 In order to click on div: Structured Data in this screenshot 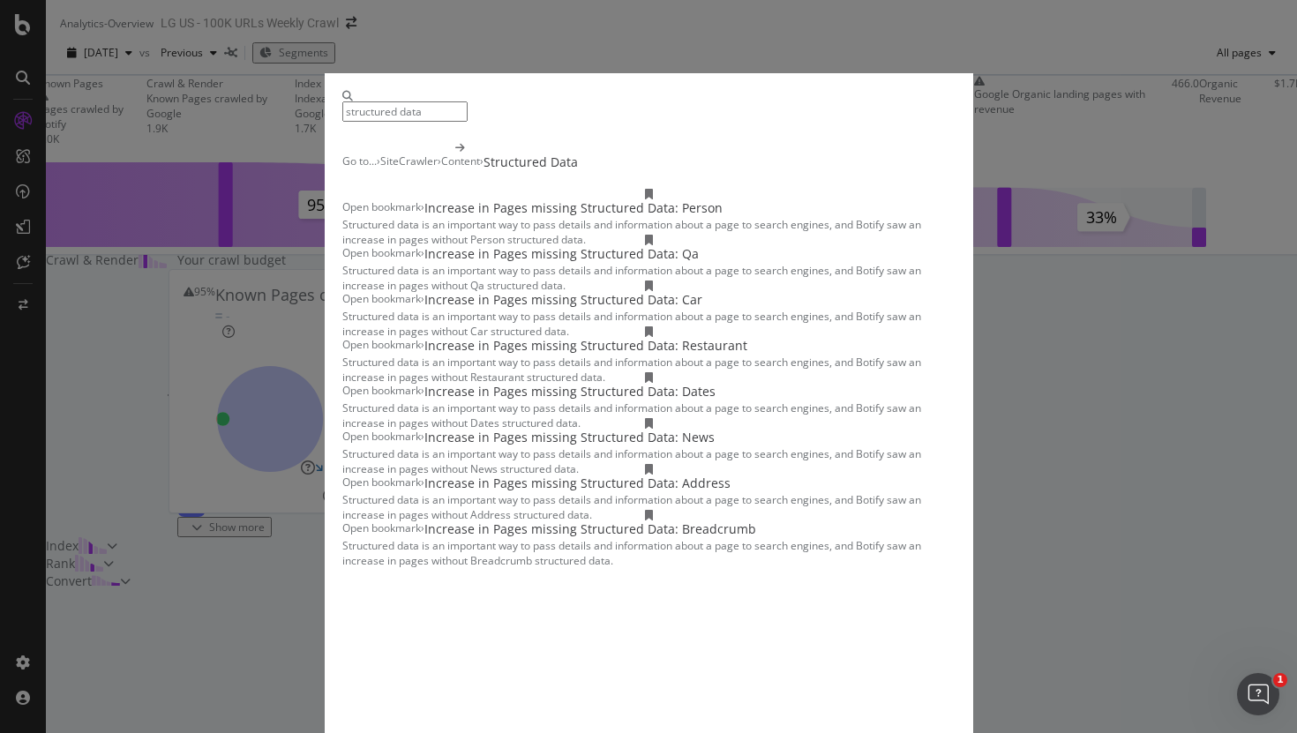, I will do `click(530, 162)`.